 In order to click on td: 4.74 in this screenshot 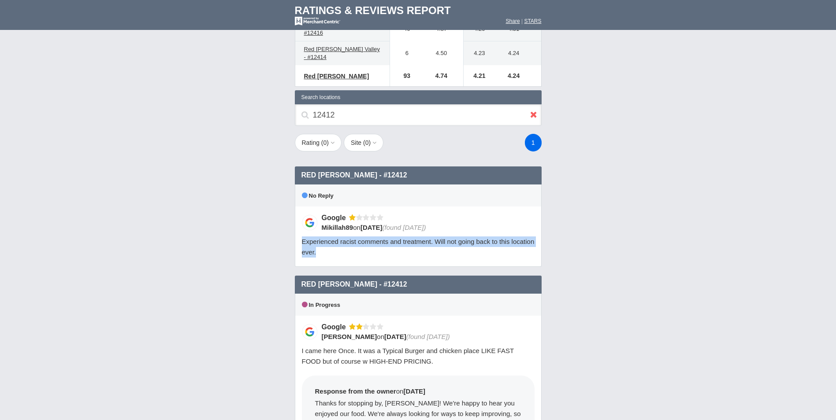, I will do `click(441, 76)`.